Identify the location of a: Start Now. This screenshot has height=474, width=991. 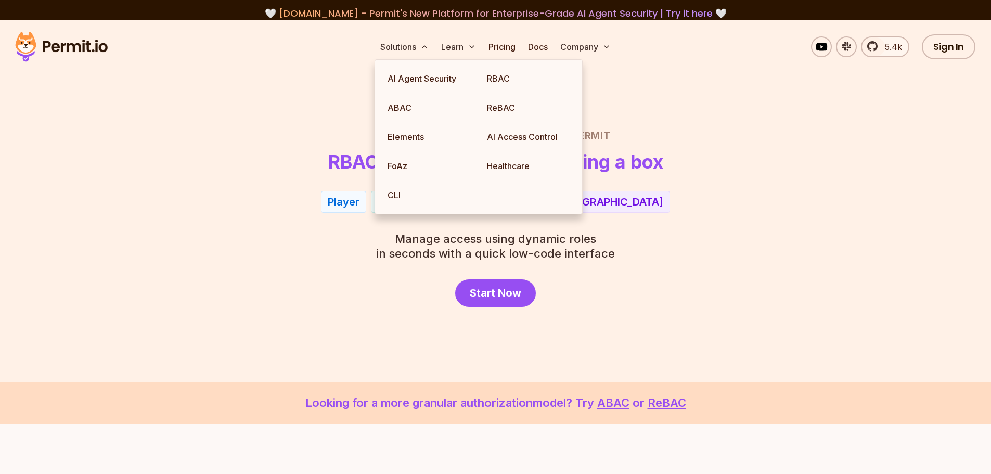
(495, 293).